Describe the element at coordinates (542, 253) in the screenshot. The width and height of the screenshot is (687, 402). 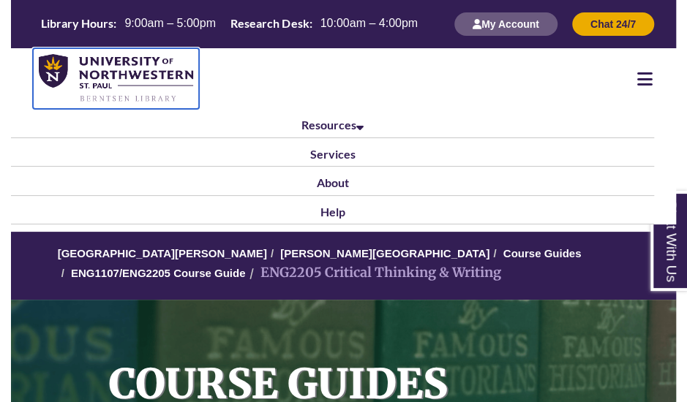
I see `a: Course Guides` at that location.